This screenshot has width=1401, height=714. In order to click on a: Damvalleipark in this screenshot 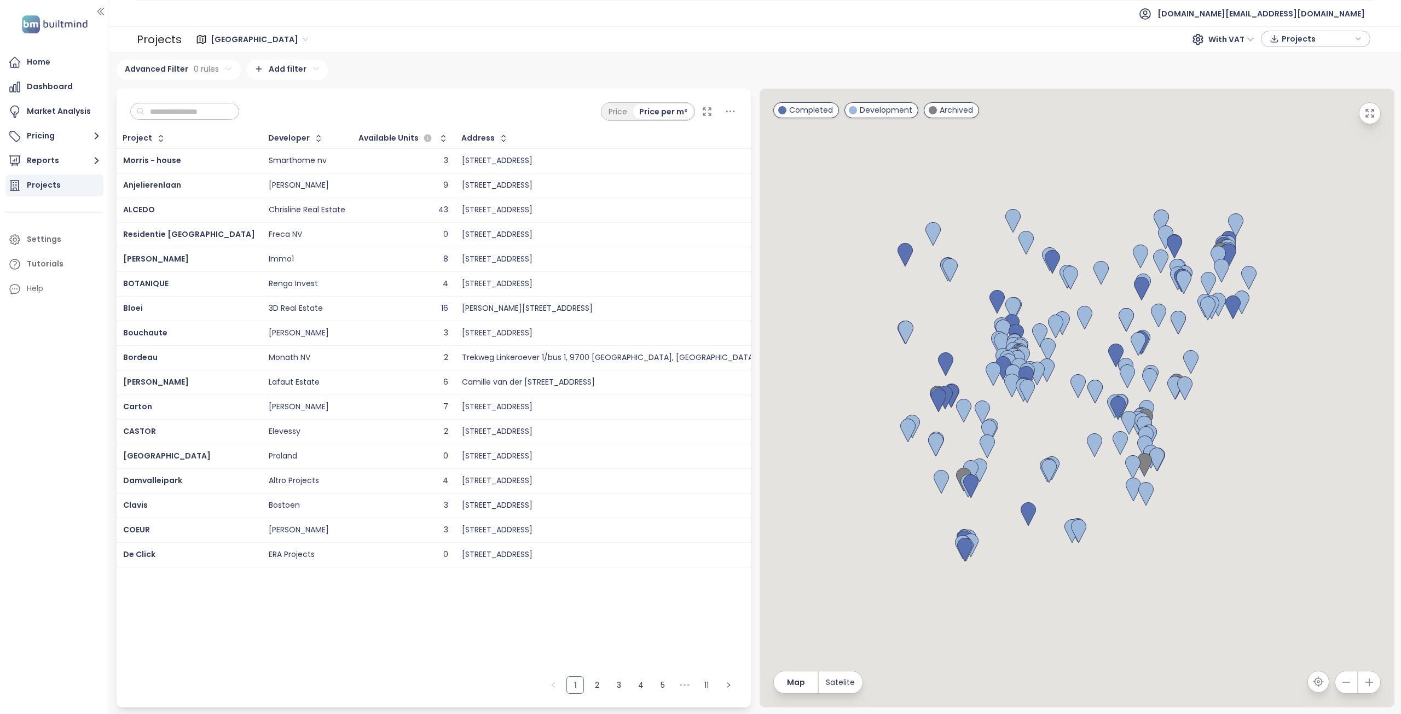, I will do `click(153, 480)`.